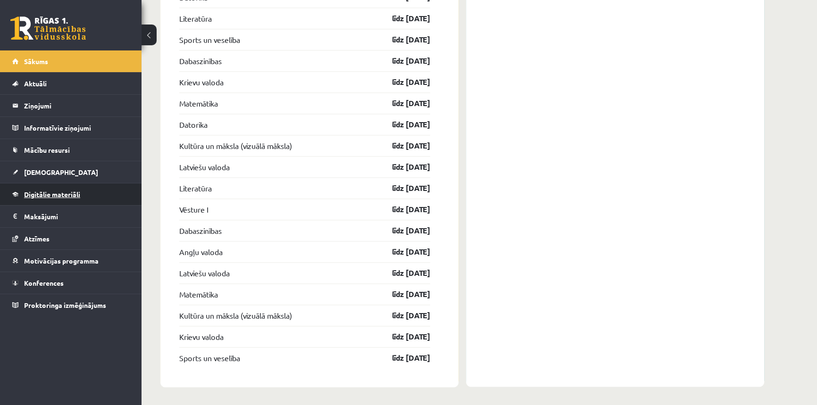 Image resolution: width=817 pixels, height=405 pixels. Describe the element at coordinates (44, 283) in the screenshot. I see `span: Konferences` at that location.